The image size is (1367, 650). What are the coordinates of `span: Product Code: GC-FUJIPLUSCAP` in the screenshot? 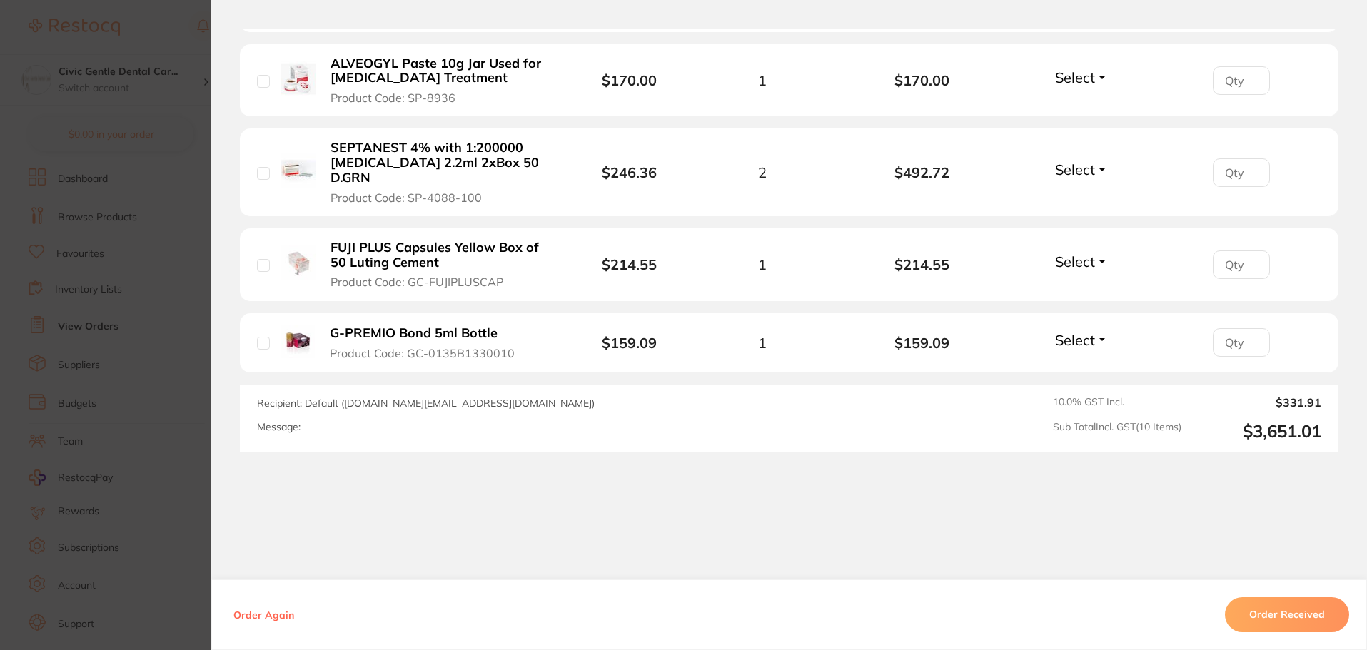 It's located at (417, 282).